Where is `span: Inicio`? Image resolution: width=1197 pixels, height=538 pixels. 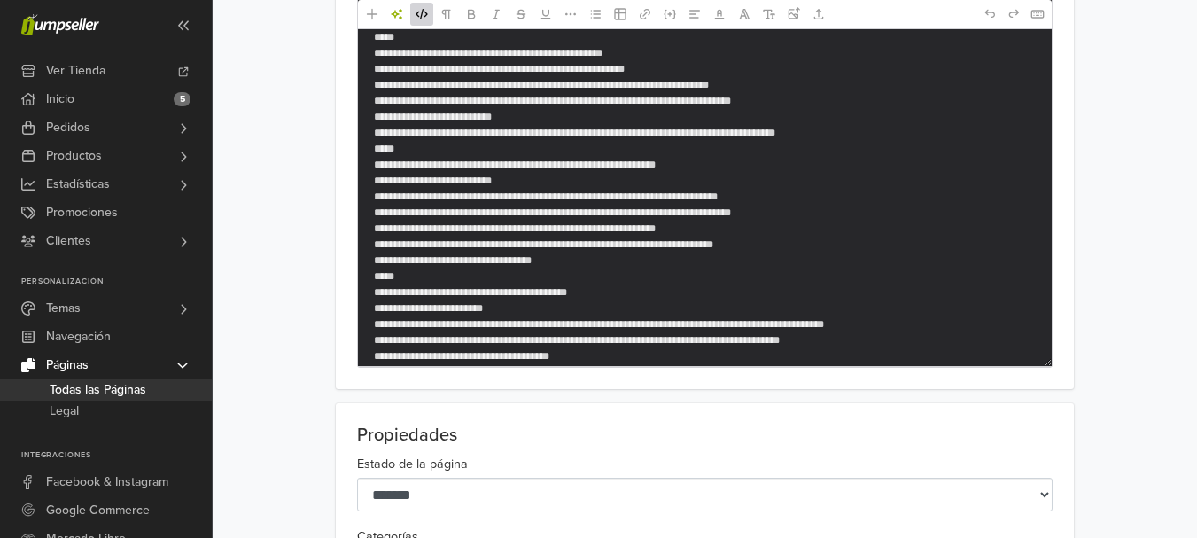 span: Inicio is located at coordinates (60, 99).